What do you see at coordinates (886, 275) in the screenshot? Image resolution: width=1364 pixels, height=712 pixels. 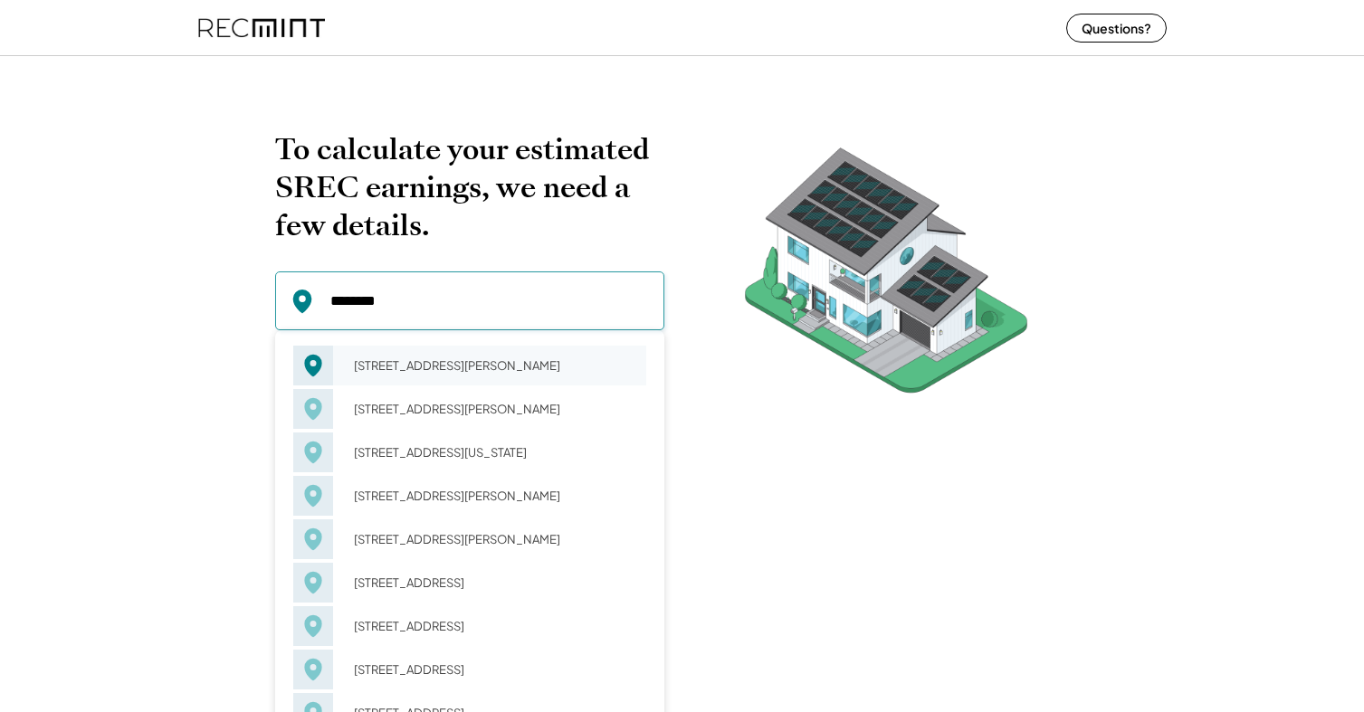 I see `img: RecMintArtboard%207.png` at bounding box center [886, 275].